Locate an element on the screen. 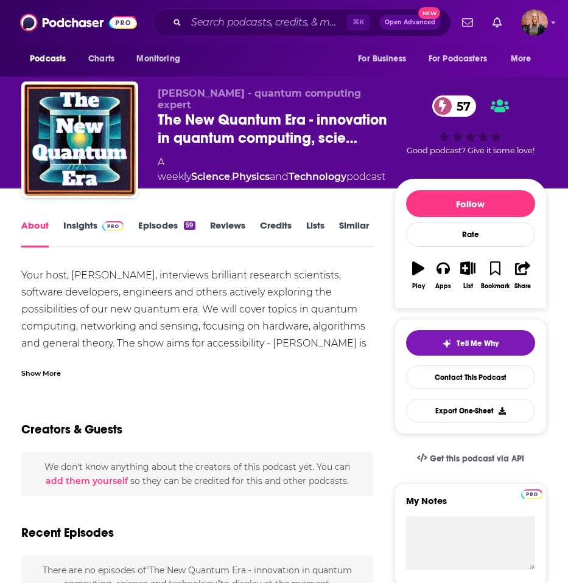 The image size is (568, 583). a: Science is located at coordinates (210, 176).